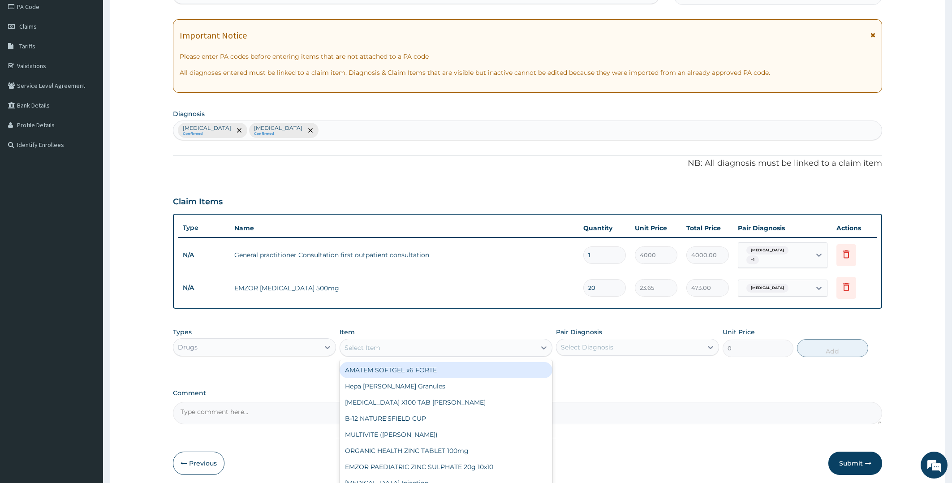 The image size is (952, 483). What do you see at coordinates (604, 228) in the screenshot?
I see `th: Quantity` at bounding box center [604, 228].